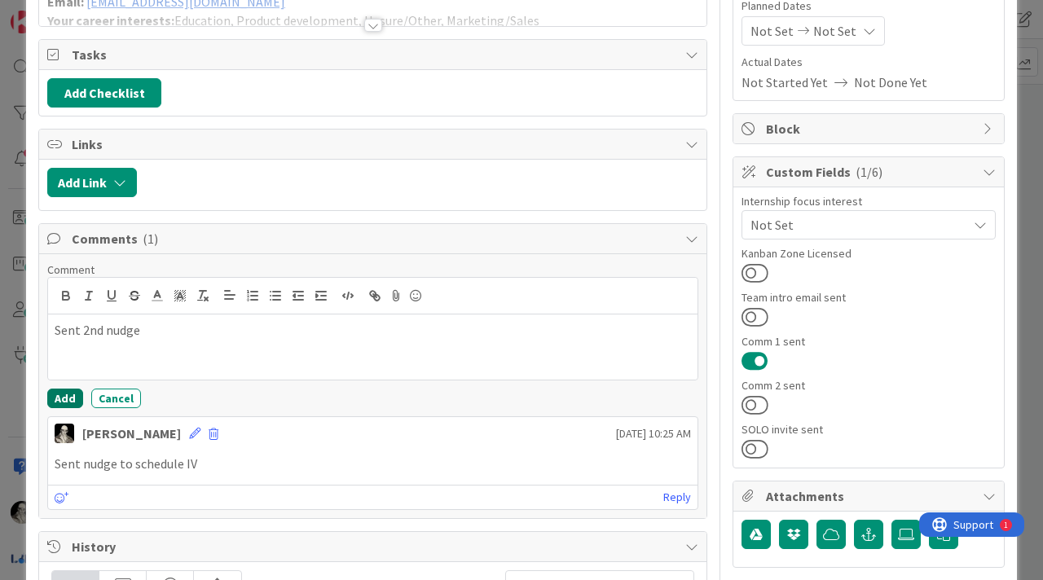 Image resolution: width=1043 pixels, height=580 pixels. I want to click on p: Sent 2nd nudge, so click(372, 330).